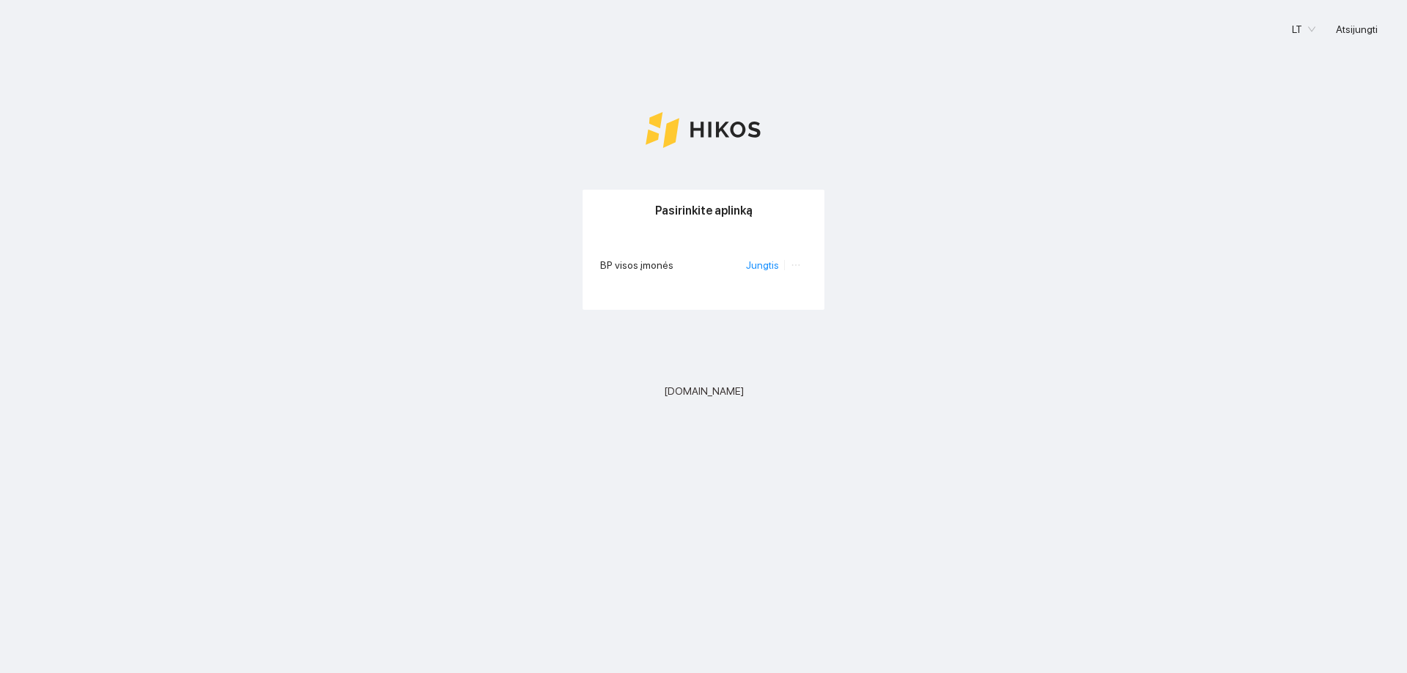 The height and width of the screenshot is (673, 1407). Describe the element at coordinates (703, 265) in the screenshot. I see `li: BP visos įmonės` at that location.